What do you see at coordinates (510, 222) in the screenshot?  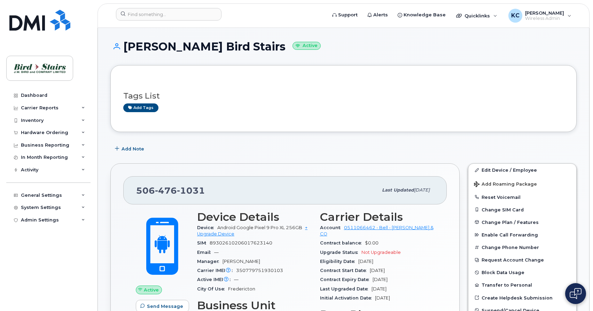 I see `span: Change Plan / Features` at bounding box center [510, 222].